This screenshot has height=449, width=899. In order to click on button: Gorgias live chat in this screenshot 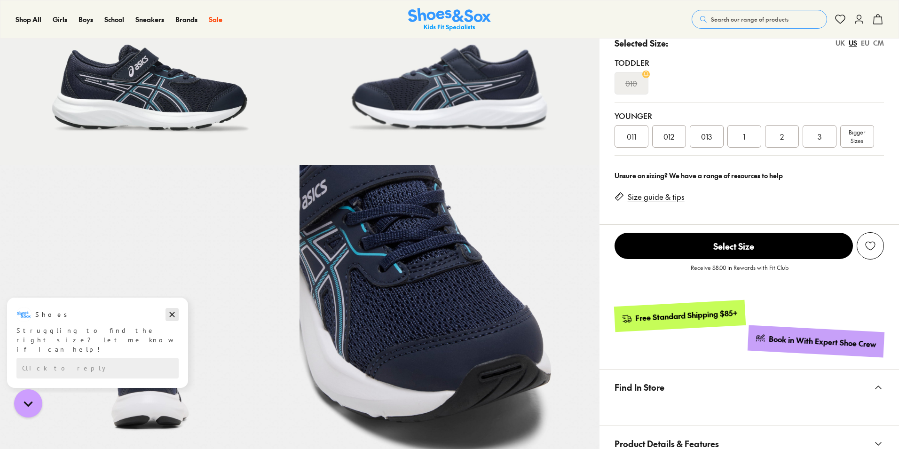, I will do `click(19, 17)`.